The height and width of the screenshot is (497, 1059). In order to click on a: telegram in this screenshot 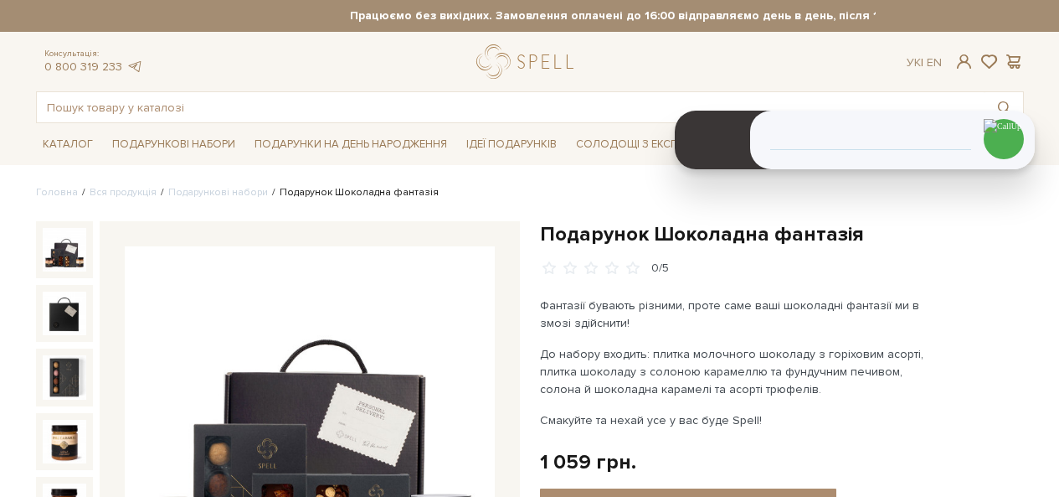, I will do `click(135, 66)`.